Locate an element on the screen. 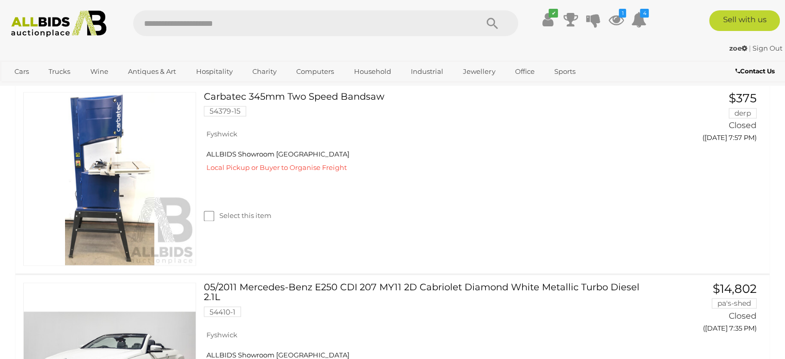 The width and height of the screenshot is (785, 359). label: Select this item is located at coordinates (238, 215).